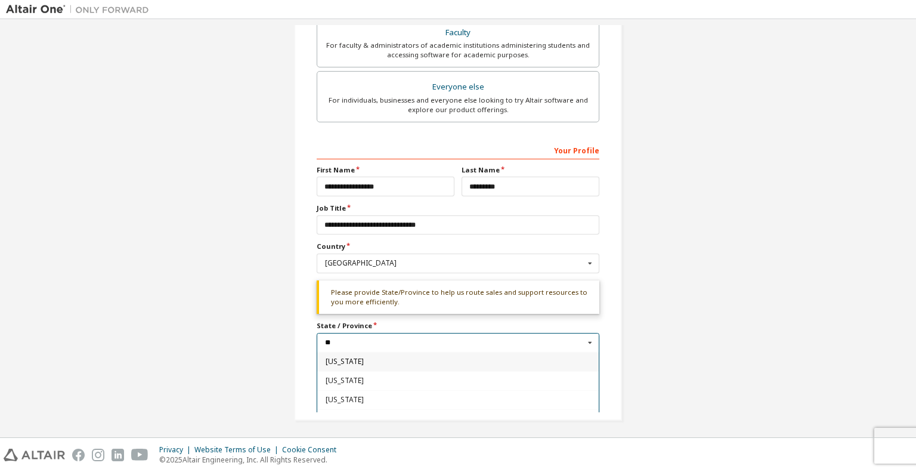  Describe the element at coordinates (98, 454) in the screenshot. I see `img: instagram.svg` at that location.